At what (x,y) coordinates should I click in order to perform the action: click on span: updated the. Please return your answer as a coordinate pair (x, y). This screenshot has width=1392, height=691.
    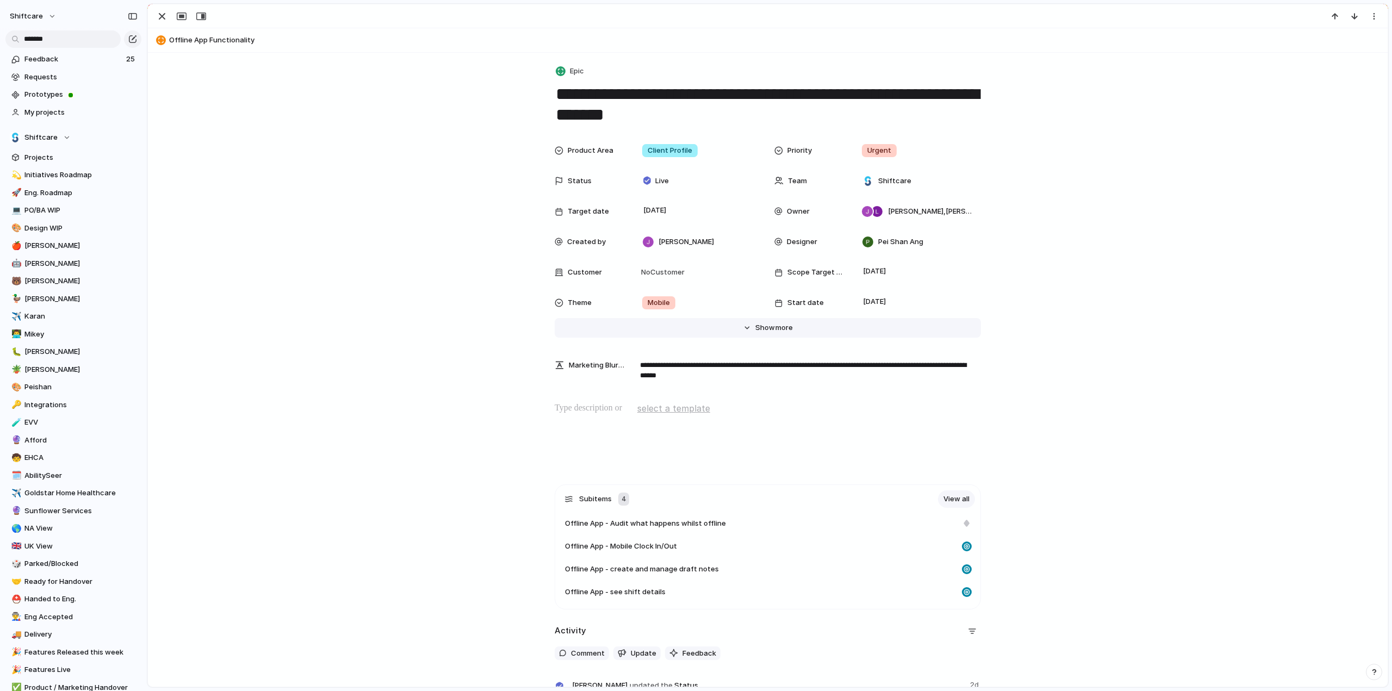
    Looking at the image, I should click on (651, 686).